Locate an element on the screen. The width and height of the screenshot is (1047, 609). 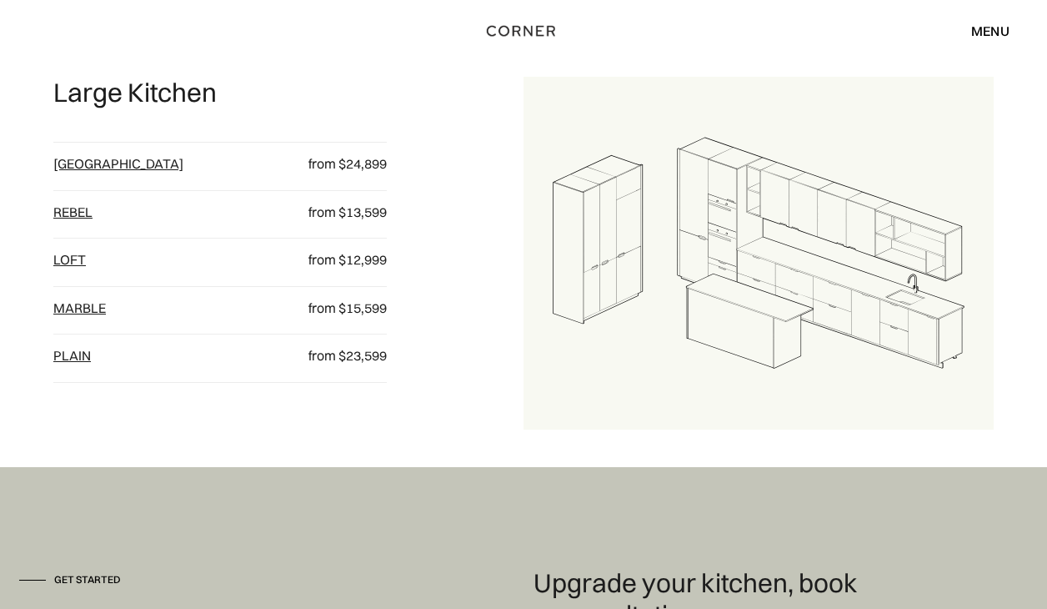
p: from $13,599 is located at coordinates (335, 213).